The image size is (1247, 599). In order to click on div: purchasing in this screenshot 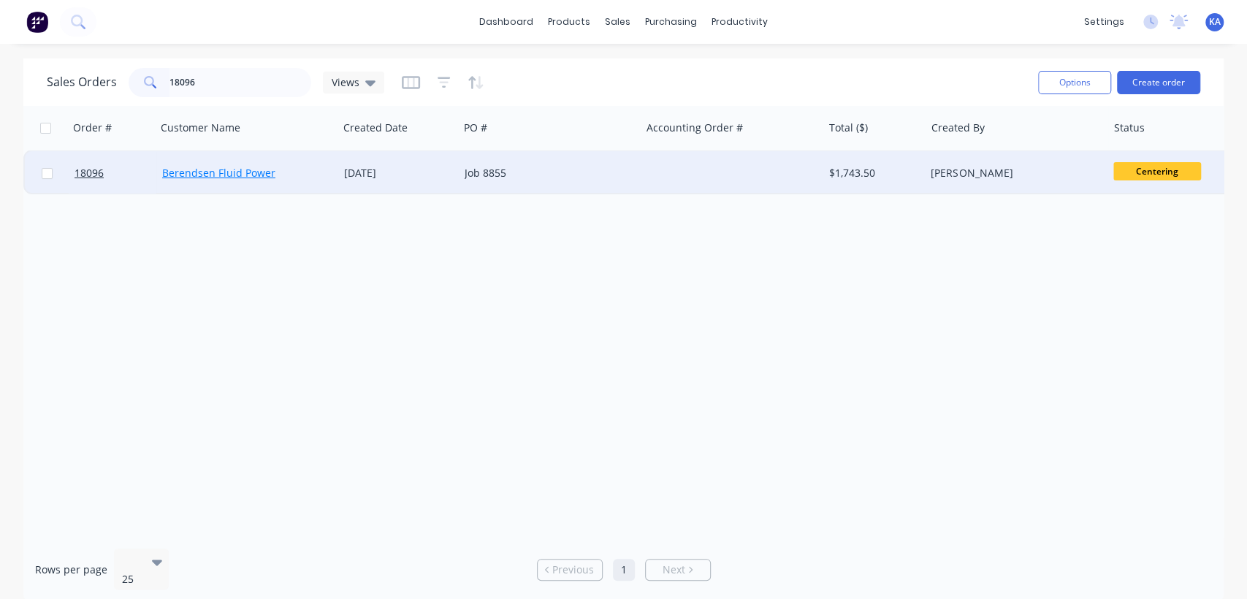, I will do `click(671, 22)`.